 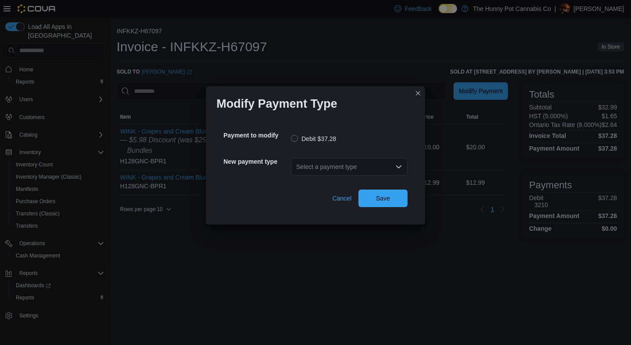 I want to click on h5: New payment type, so click(x=256, y=162).